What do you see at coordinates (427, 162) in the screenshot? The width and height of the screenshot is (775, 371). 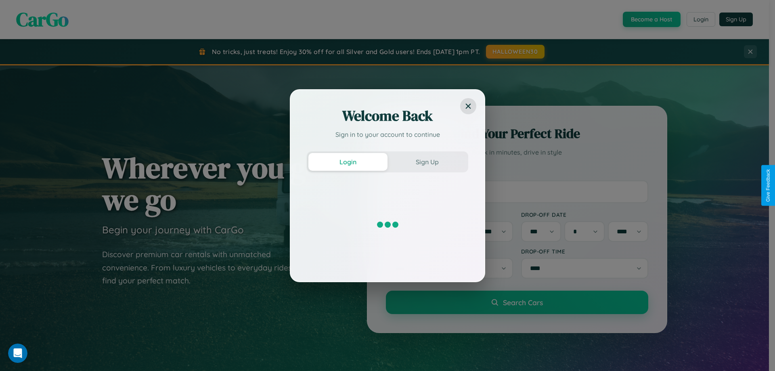 I see `button: Sign Up` at bounding box center [427, 162].